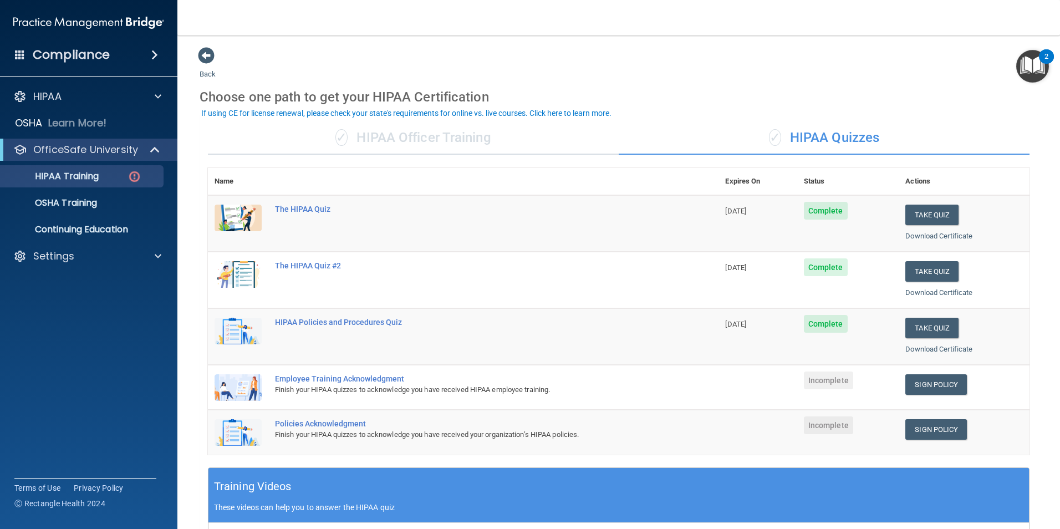 This screenshot has height=529, width=1060. I want to click on div: HIPAA Quizzes, so click(824, 138).